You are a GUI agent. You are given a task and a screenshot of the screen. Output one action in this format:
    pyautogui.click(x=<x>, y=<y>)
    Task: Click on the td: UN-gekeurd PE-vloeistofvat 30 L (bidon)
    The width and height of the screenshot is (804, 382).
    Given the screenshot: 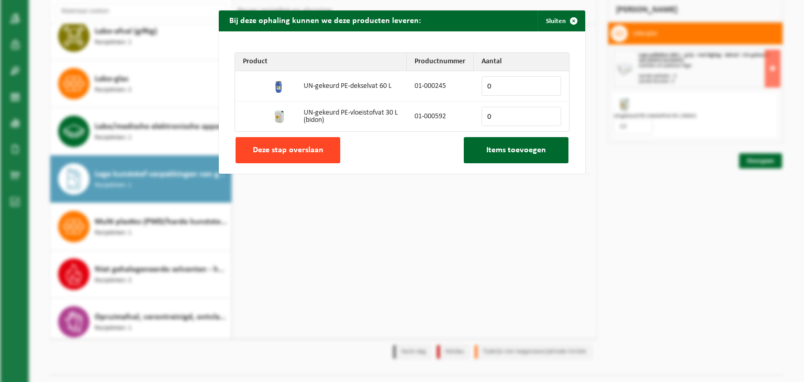 What is the action you would take?
    pyautogui.click(x=351, y=116)
    